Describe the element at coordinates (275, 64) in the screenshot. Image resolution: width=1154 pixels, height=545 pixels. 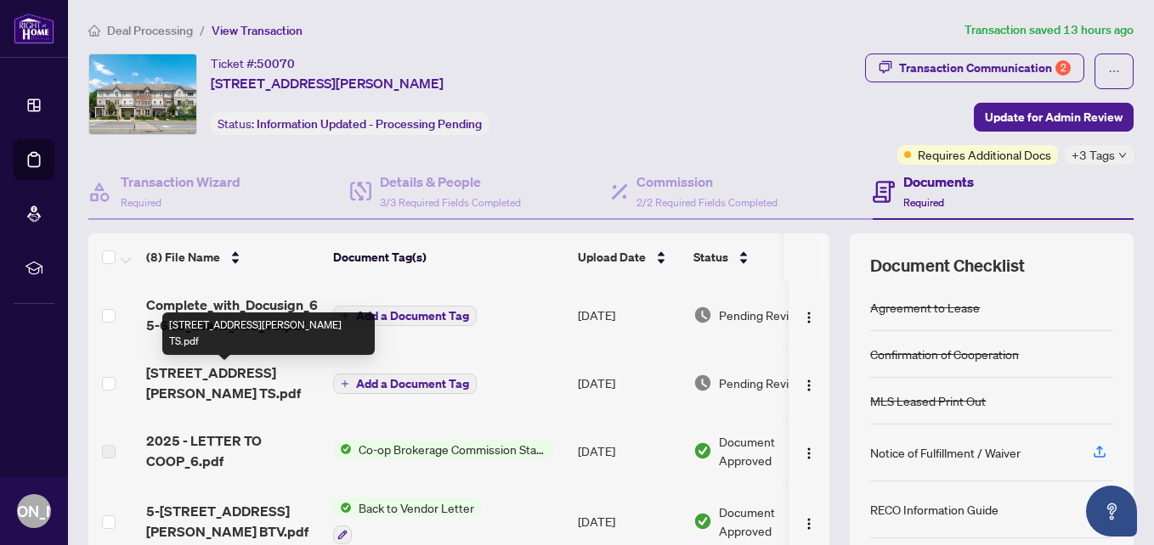
I see `span: 50070` at that location.